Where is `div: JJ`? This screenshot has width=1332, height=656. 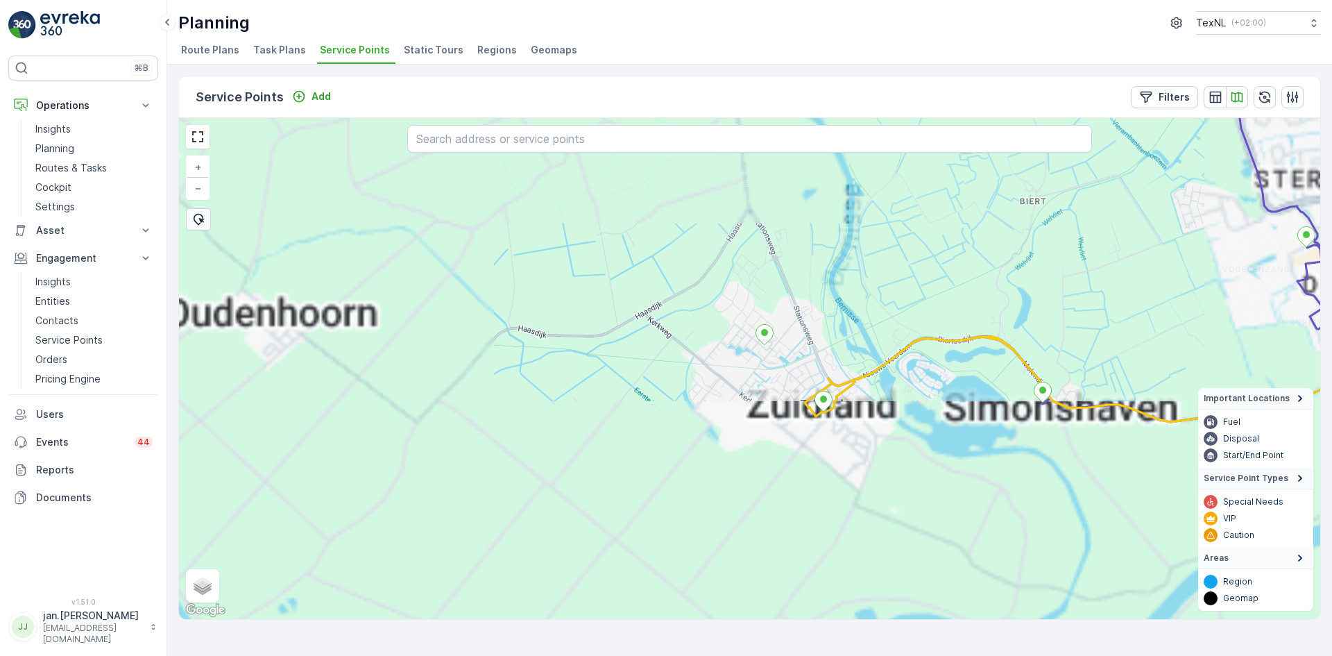 div: JJ is located at coordinates (23, 627).